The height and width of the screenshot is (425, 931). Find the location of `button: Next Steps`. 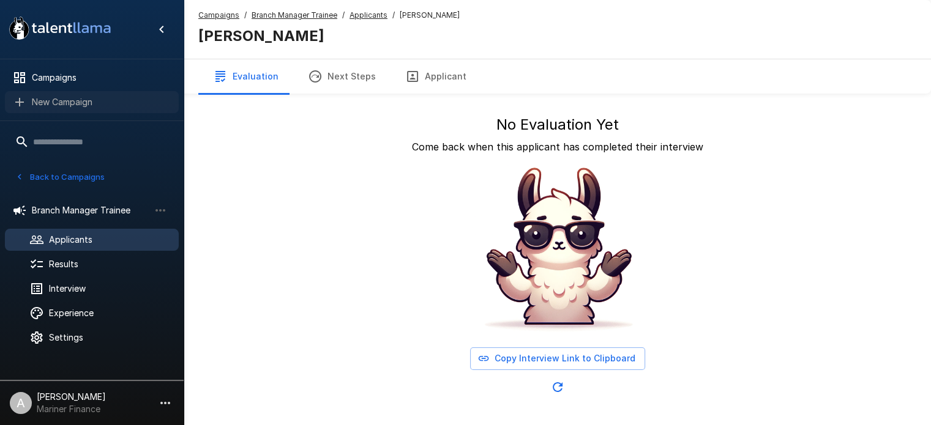

button: Next Steps is located at coordinates (341, 76).